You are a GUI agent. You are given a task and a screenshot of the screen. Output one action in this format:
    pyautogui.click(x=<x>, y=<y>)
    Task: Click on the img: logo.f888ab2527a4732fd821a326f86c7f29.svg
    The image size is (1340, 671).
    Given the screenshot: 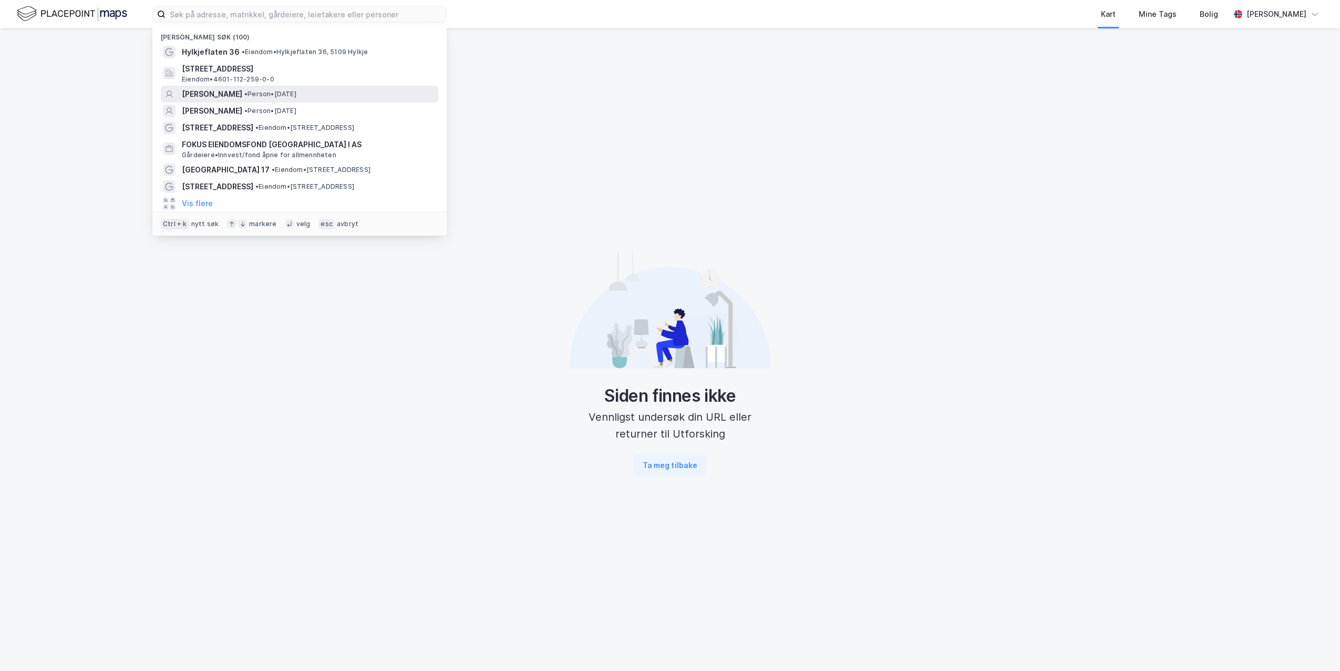 What is the action you would take?
    pyautogui.click(x=72, y=14)
    